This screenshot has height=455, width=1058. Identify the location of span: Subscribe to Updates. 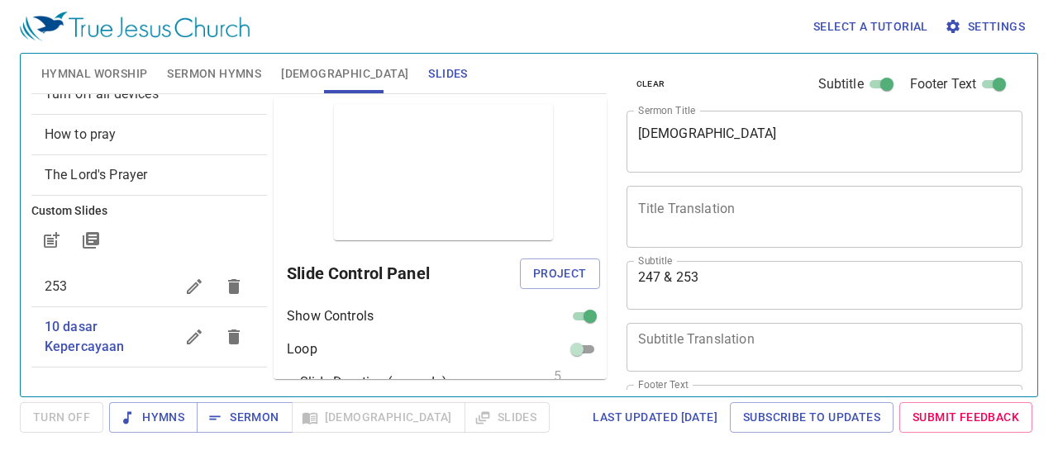
(812, 417).